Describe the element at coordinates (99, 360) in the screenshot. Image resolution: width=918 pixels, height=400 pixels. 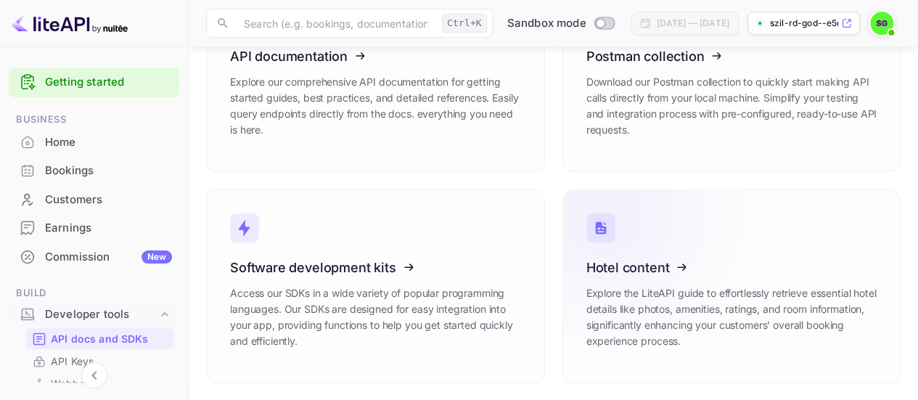
I see `a: API Keys` at that location.